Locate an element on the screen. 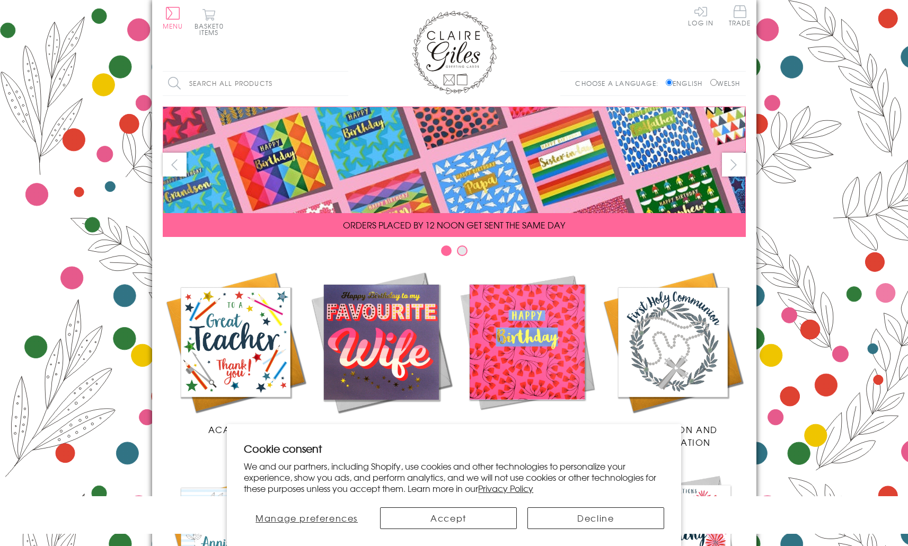 This screenshot has width=908, height=546. label: English is located at coordinates (686, 83).